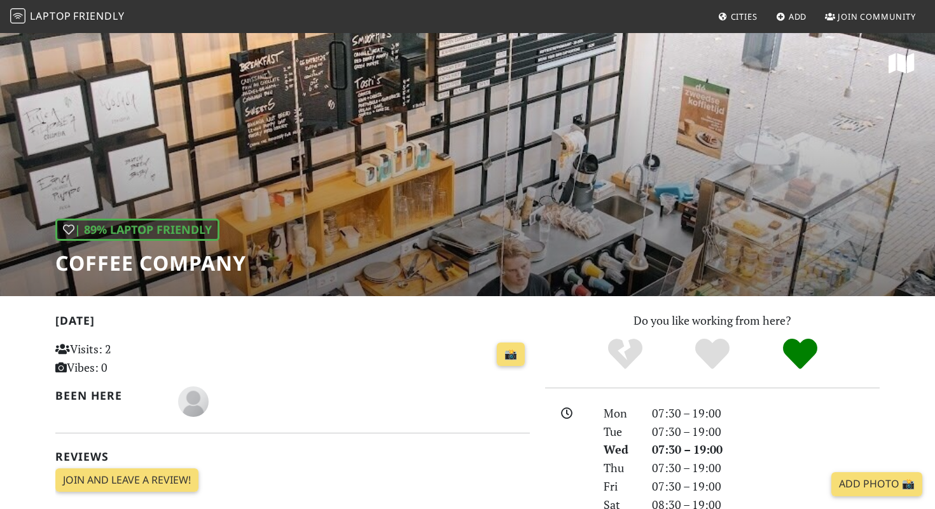 This screenshot has width=935, height=509. Describe the element at coordinates (876, 484) in the screenshot. I see `a: Add Photo 📸` at that location.